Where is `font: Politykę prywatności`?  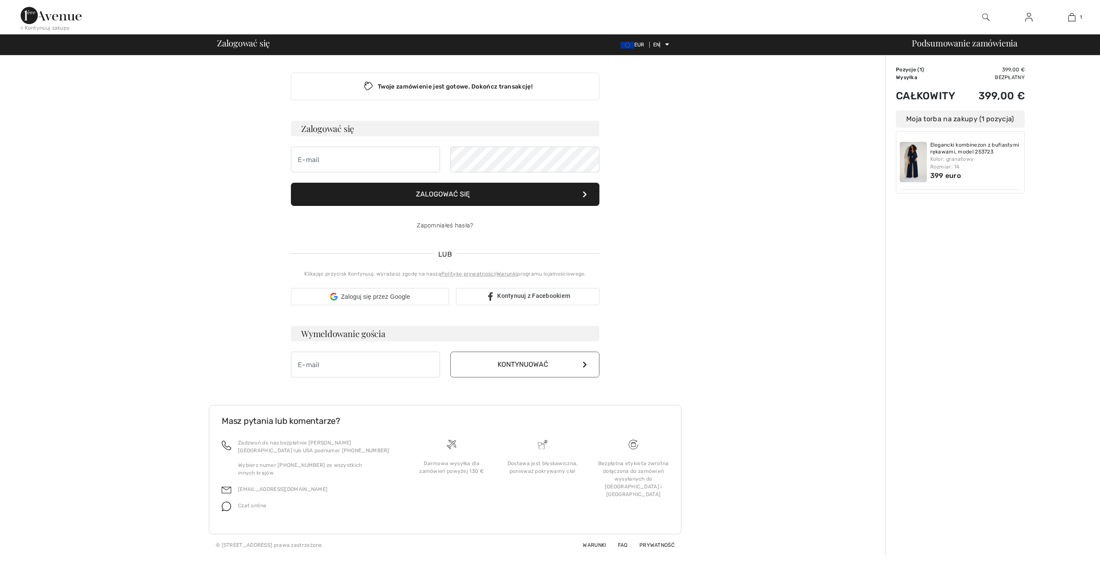
font: Politykę prywatności is located at coordinates (468, 274).